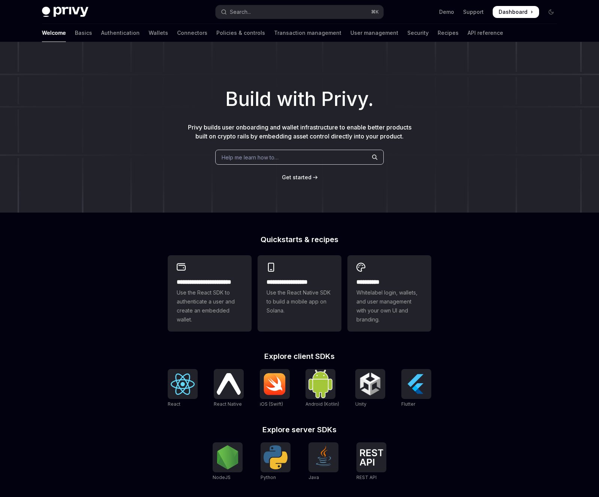 The width and height of the screenshot is (599, 497). I want to click on a: UnityUnity, so click(370, 388).